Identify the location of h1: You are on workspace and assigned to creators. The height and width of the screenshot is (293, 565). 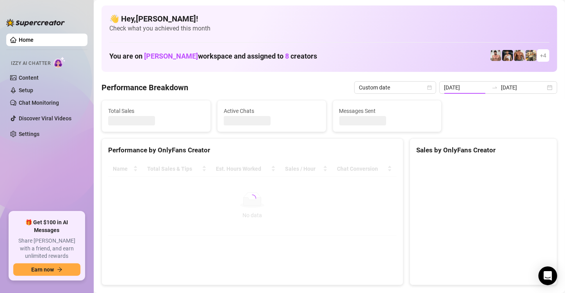
(213, 56).